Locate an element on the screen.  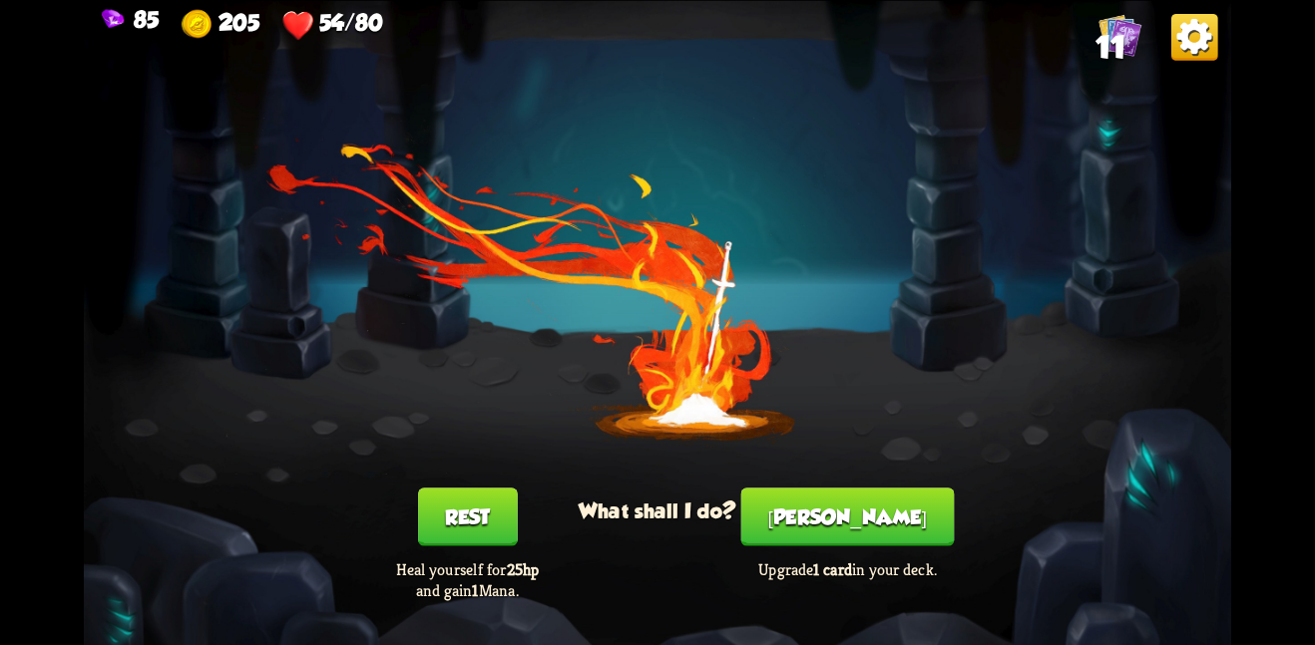
img: Gem.png is located at coordinates (113, 20).